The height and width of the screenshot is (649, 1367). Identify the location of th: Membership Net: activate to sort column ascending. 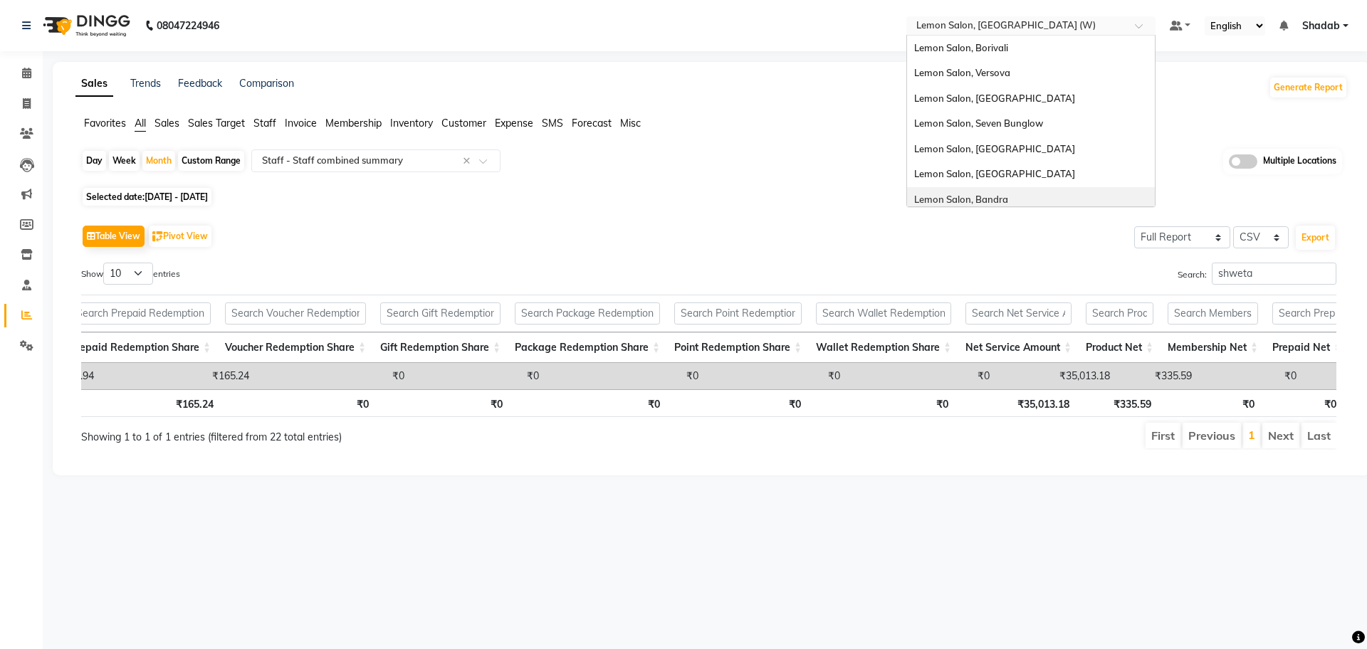
(1213, 348).